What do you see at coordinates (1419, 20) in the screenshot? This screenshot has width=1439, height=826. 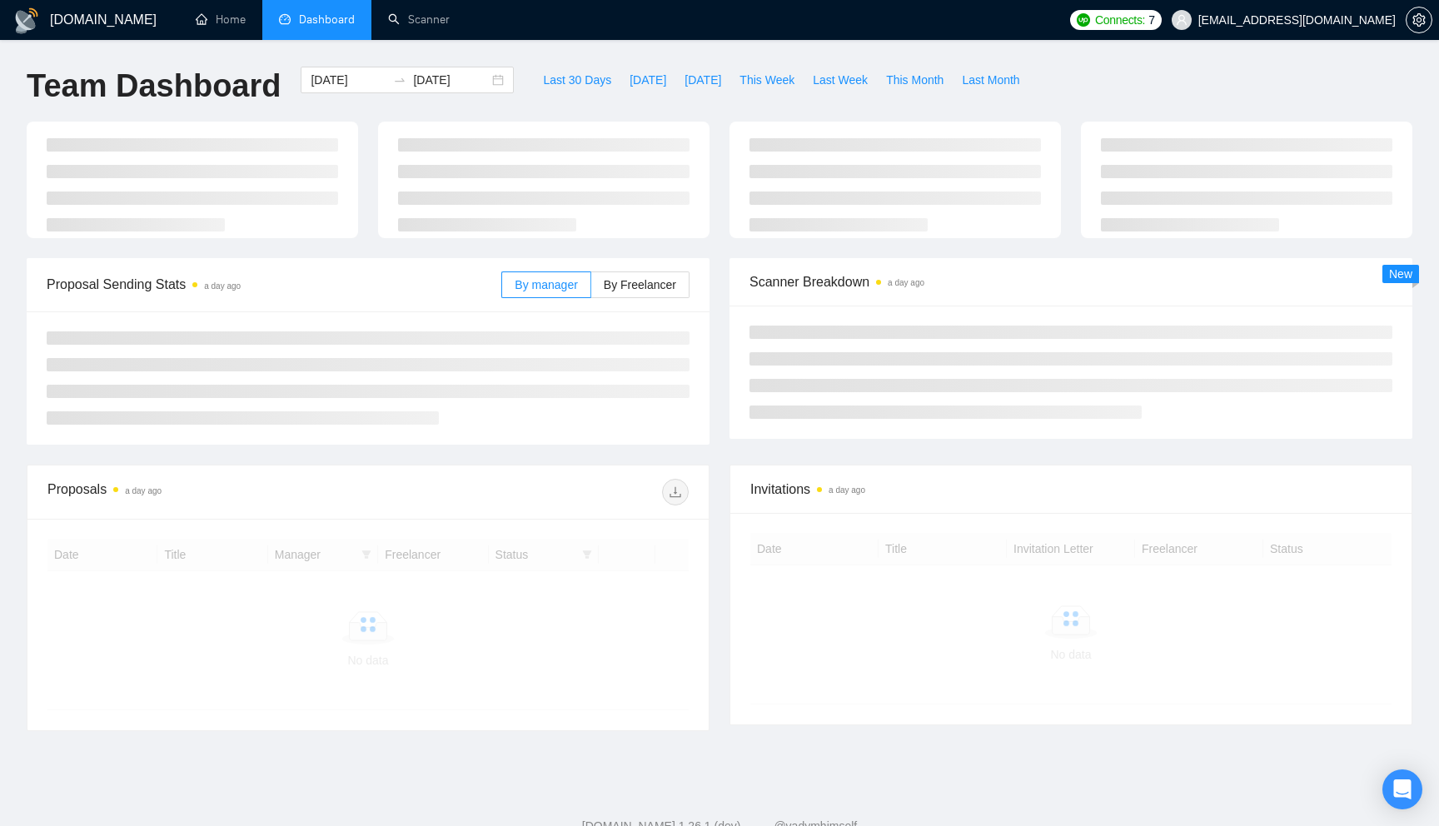 I see `span: setting` at bounding box center [1419, 20].